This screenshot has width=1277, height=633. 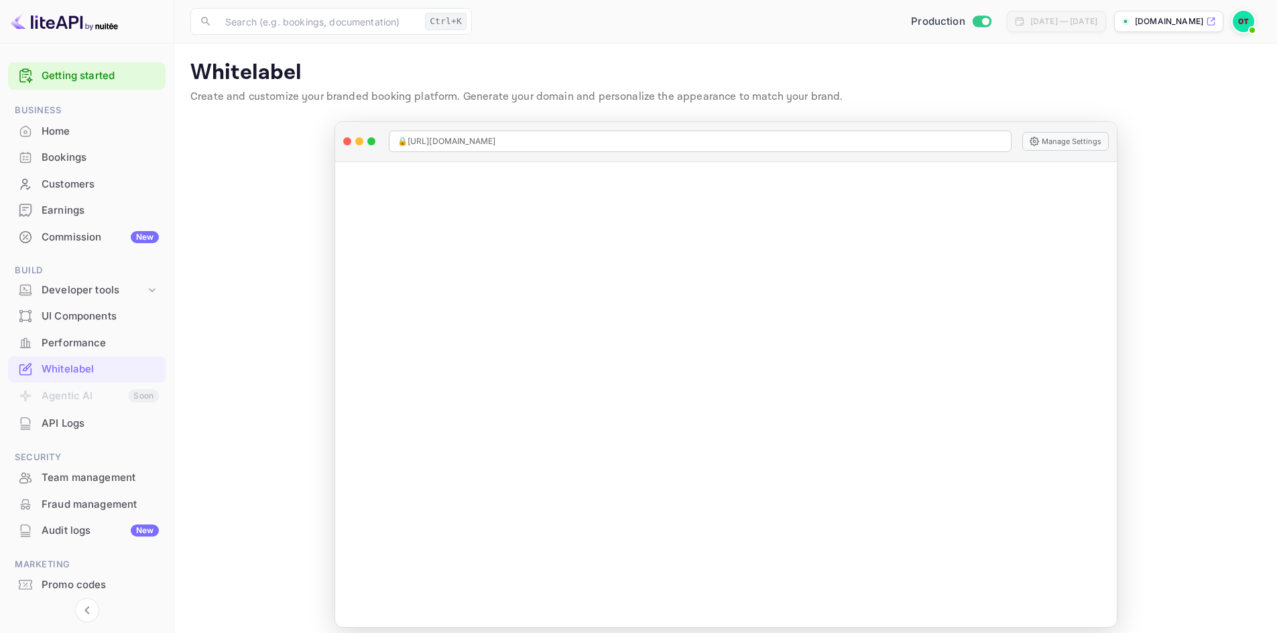 I want to click on span: Production, so click(x=937, y=21).